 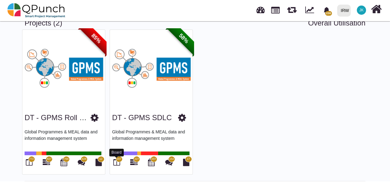 What do you see at coordinates (329, 13) in the screenshot?
I see `span: 230` at bounding box center [329, 13].